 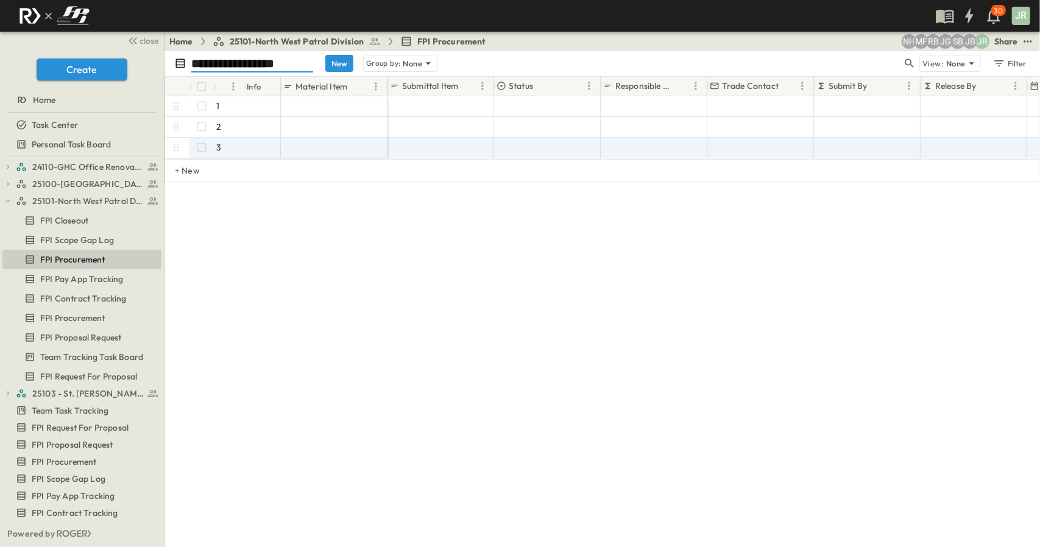 I want to click on span: Home, so click(x=44, y=100).